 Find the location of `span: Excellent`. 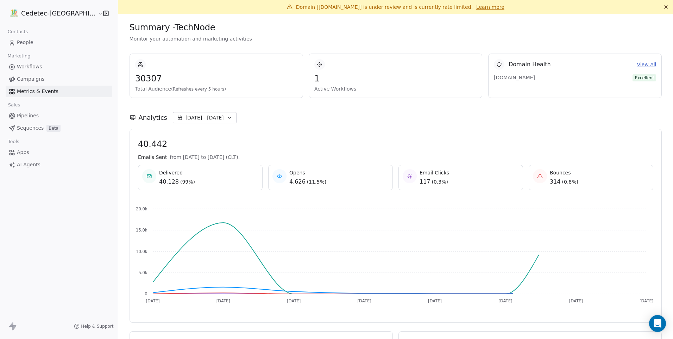

span: Excellent is located at coordinates (644, 78).